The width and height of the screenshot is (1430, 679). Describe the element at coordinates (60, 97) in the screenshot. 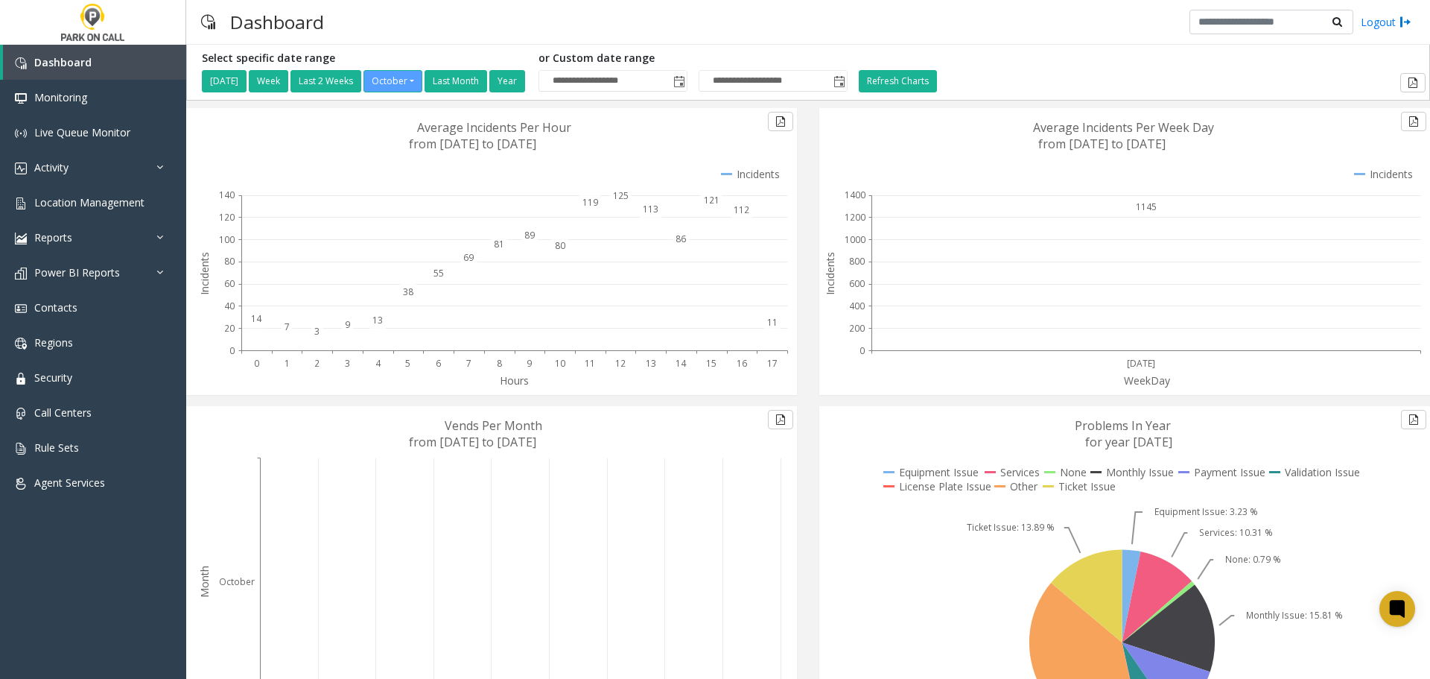

I see `span: Monitoring` at that location.